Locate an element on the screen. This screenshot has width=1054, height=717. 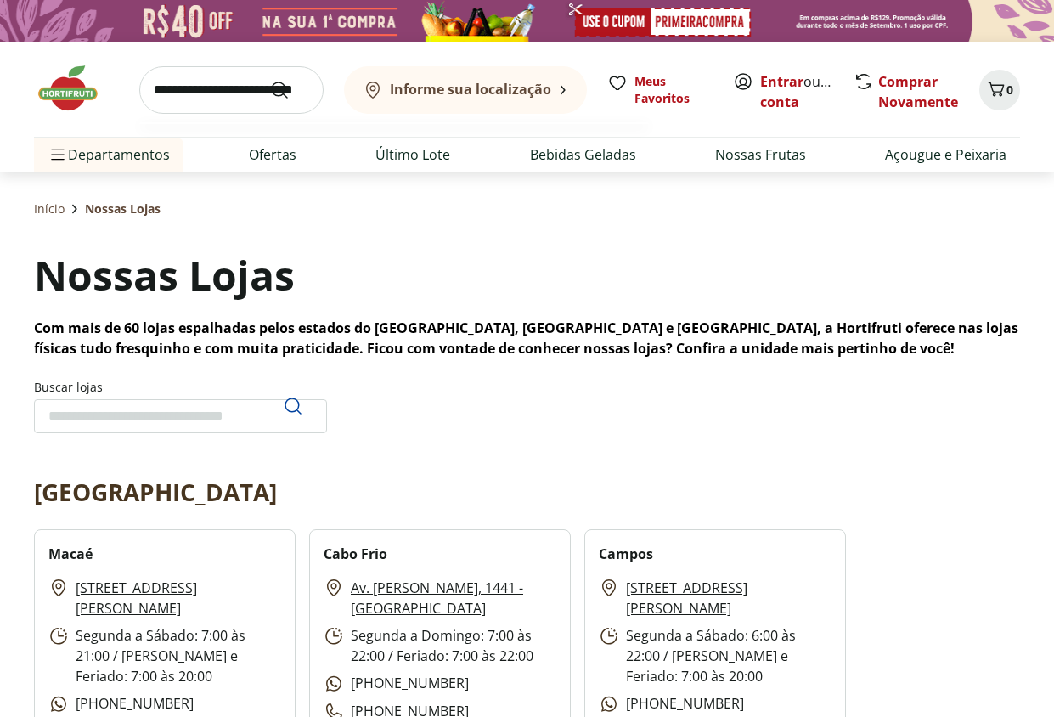
img: Hortifruti is located at coordinates (76, 88).